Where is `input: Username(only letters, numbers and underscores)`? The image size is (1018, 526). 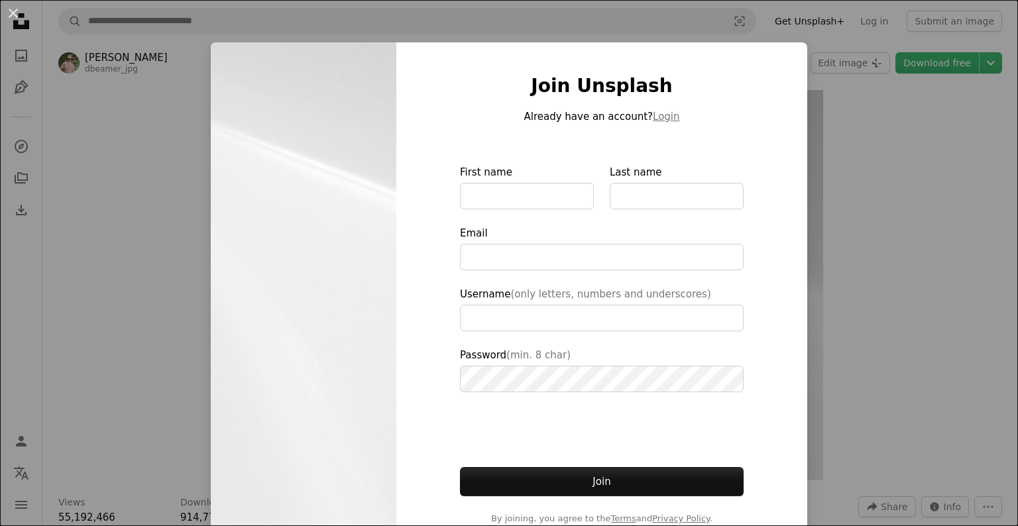
input: Username(only letters, numbers and underscores) is located at coordinates (602, 318).